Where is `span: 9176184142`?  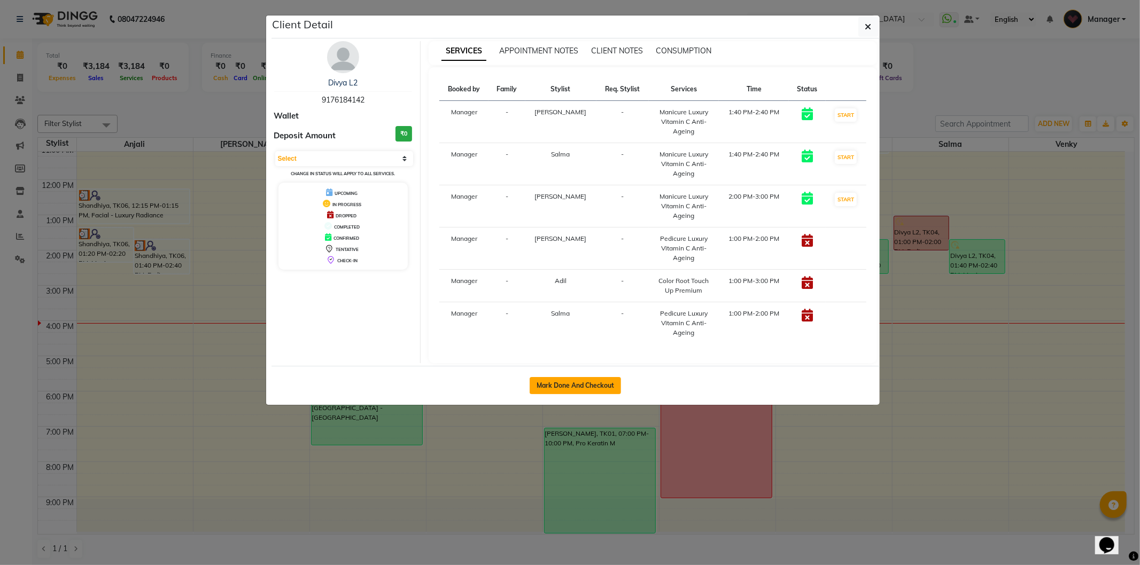
span: 9176184142 is located at coordinates (343, 100).